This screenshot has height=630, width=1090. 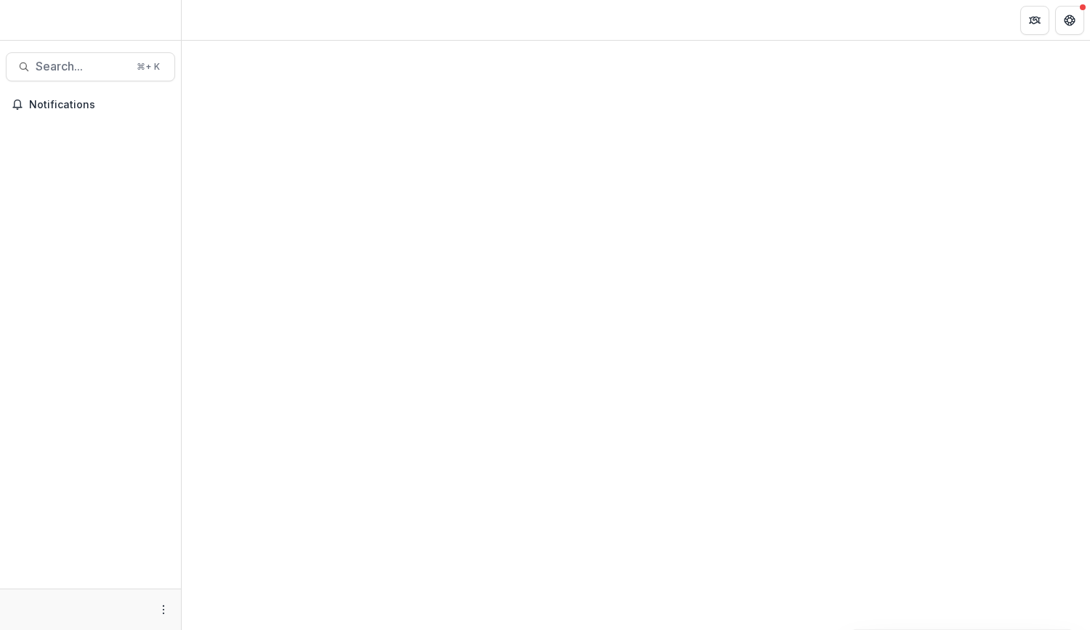 What do you see at coordinates (164, 610) in the screenshot?
I see `button: More` at bounding box center [164, 610].